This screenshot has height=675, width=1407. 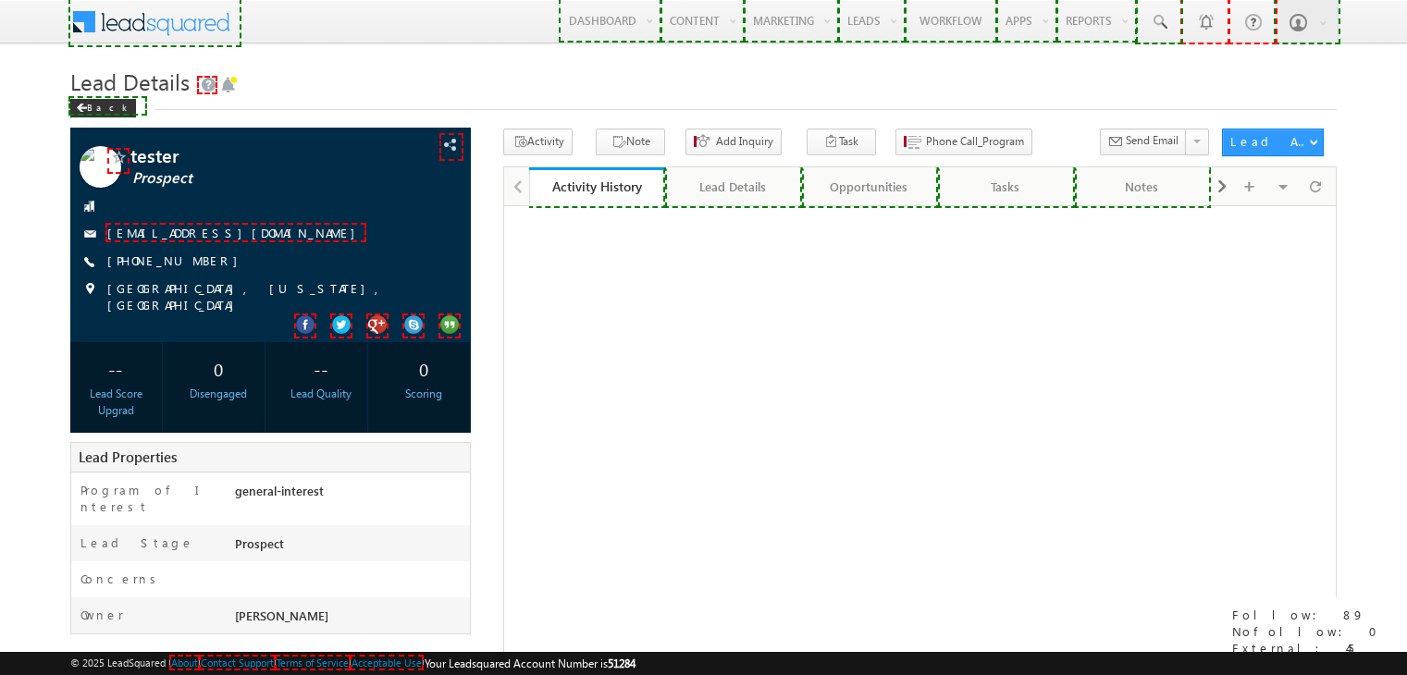 What do you see at coordinates (964, 141) in the screenshot?
I see `button: Phone Call_Program` at bounding box center [964, 141].